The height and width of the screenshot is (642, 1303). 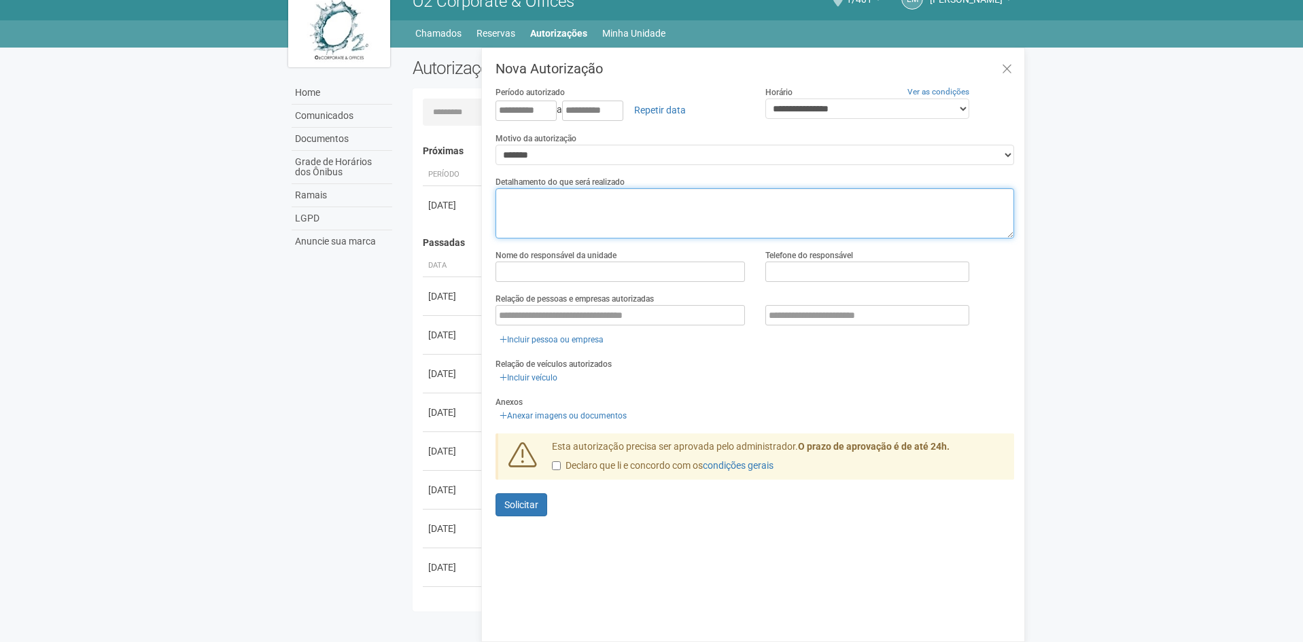 I want to click on a: condições gerais, so click(x=738, y=466).